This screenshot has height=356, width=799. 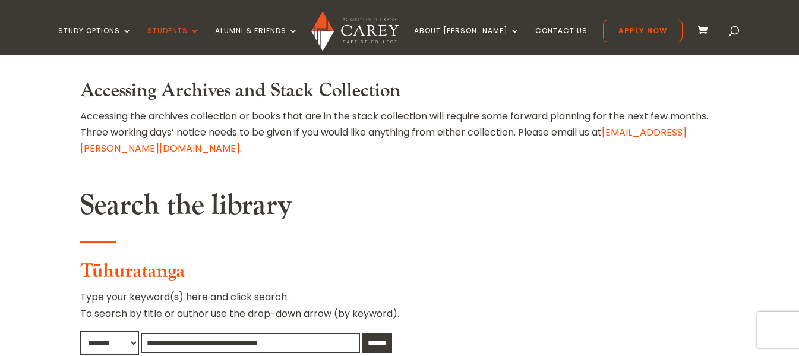 I want to click on h3: Accessing Archives and Stack Collection, so click(x=400, y=94).